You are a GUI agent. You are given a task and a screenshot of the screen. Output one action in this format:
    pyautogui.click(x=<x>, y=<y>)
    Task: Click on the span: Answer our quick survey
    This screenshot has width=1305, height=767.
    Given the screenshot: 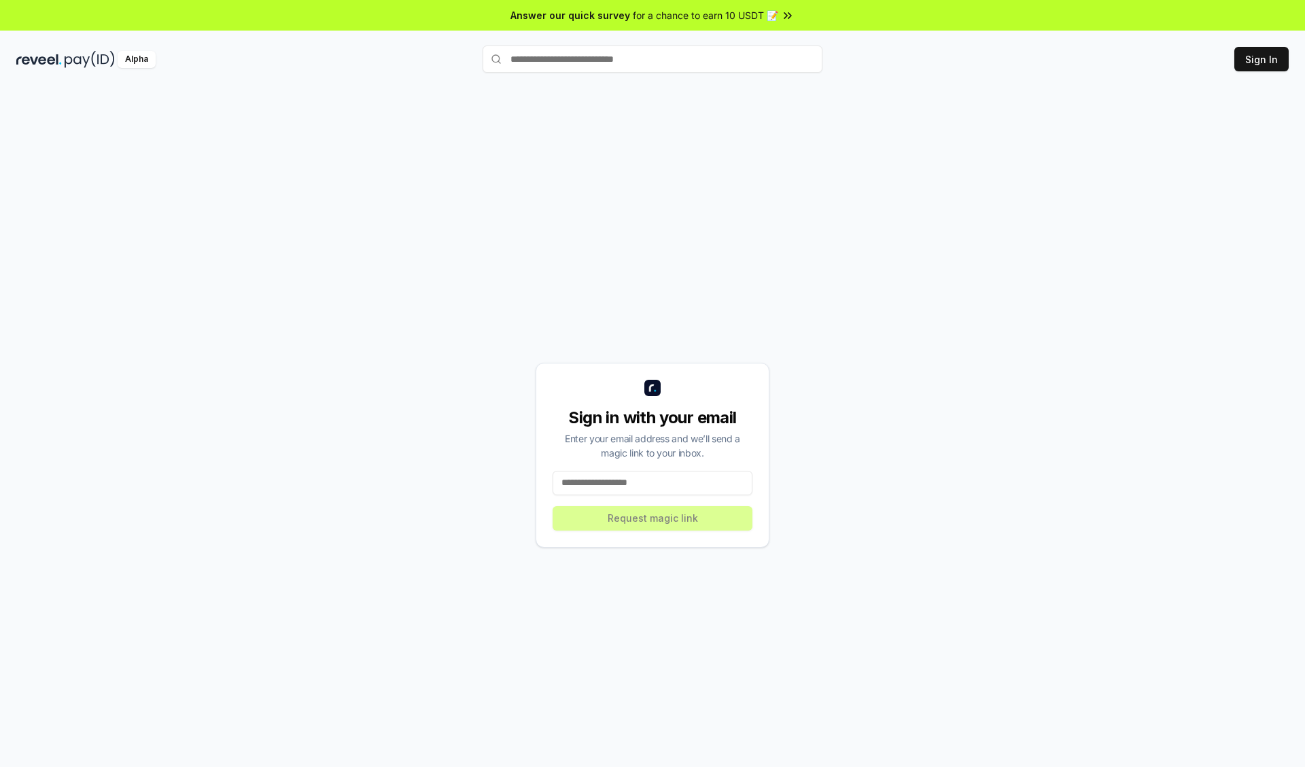 What is the action you would take?
    pyautogui.click(x=570, y=15)
    